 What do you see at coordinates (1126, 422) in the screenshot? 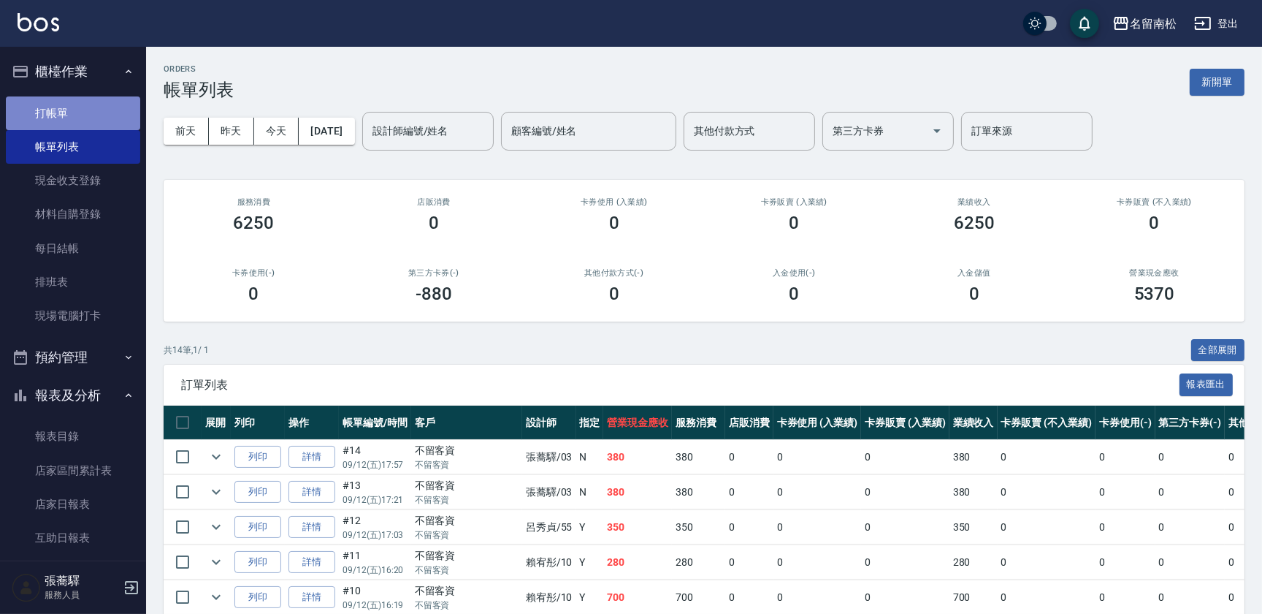
I see `th: 卡券使用(-)` at bounding box center [1126, 422].